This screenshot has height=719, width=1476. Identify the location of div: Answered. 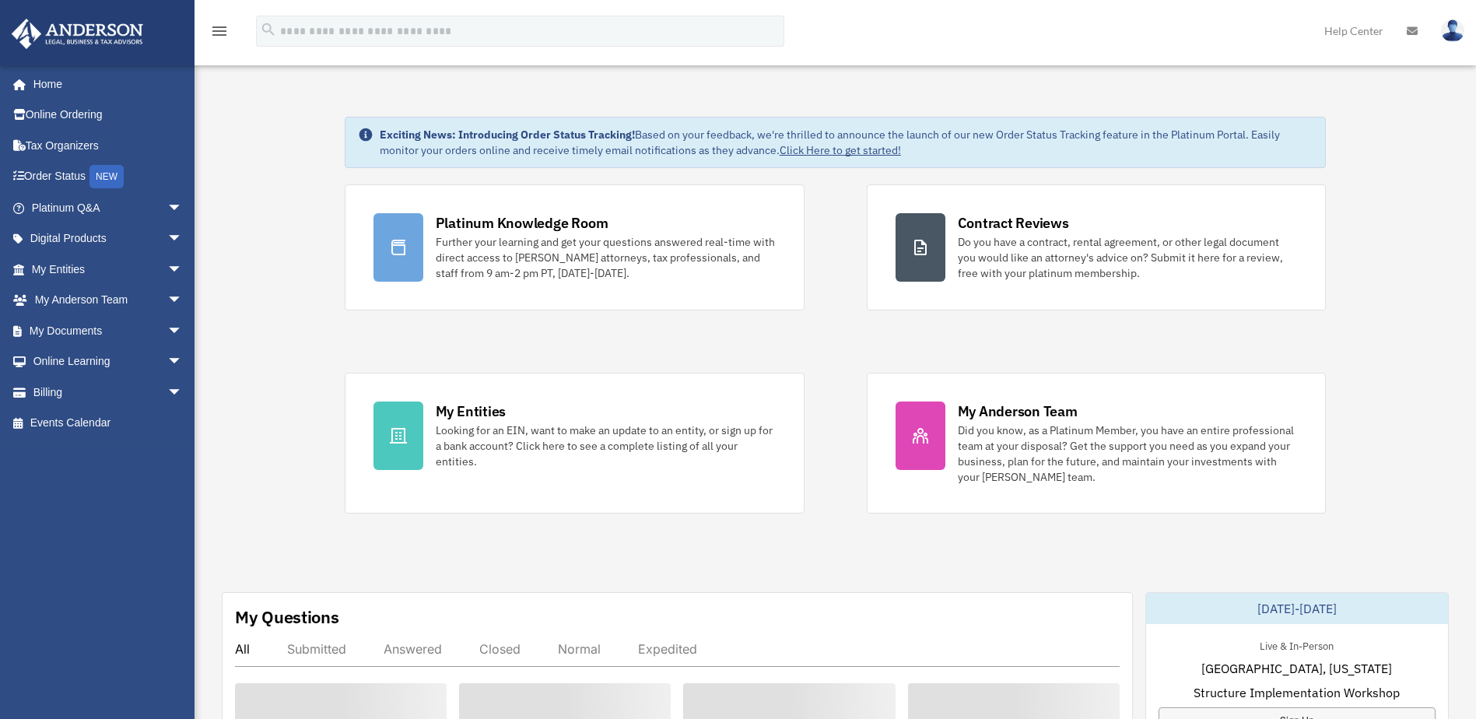
(412, 649).